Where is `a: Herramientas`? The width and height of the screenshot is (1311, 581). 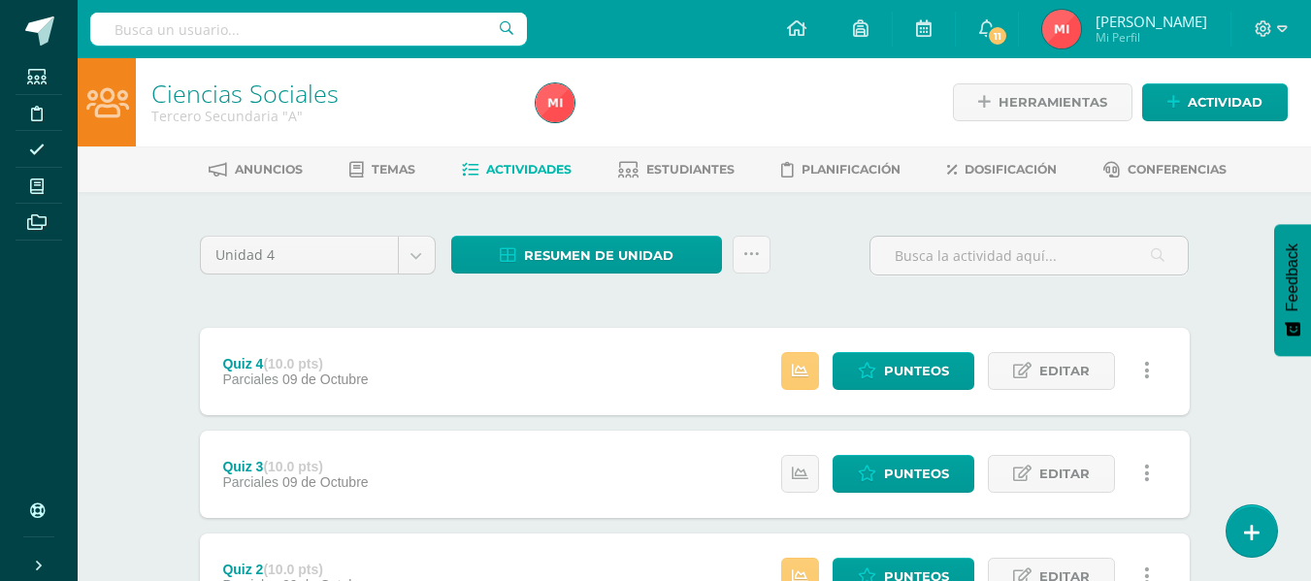 a: Herramientas is located at coordinates (1043, 102).